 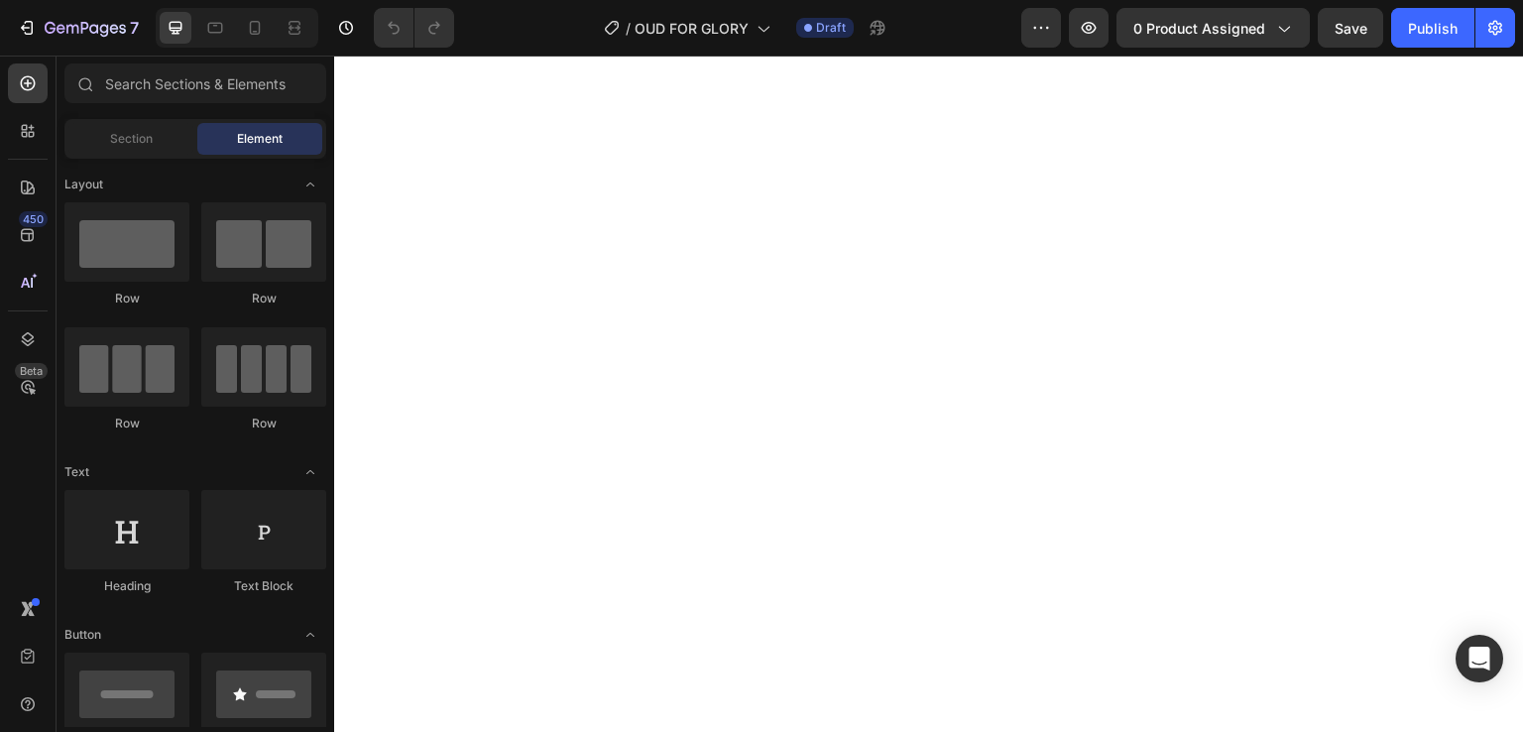 I want to click on button: 7, so click(x=77, y=28).